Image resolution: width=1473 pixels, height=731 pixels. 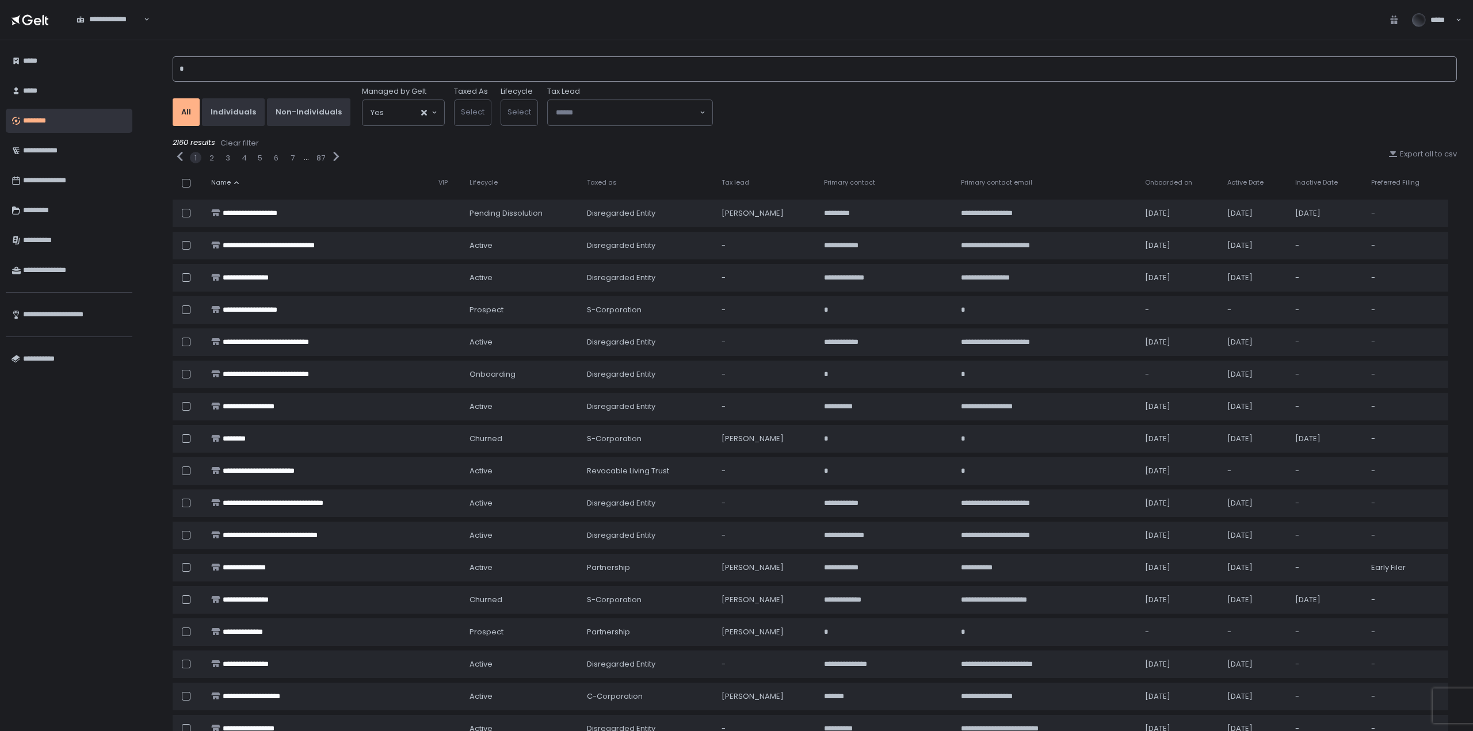 I want to click on button: 3, so click(x=228, y=158).